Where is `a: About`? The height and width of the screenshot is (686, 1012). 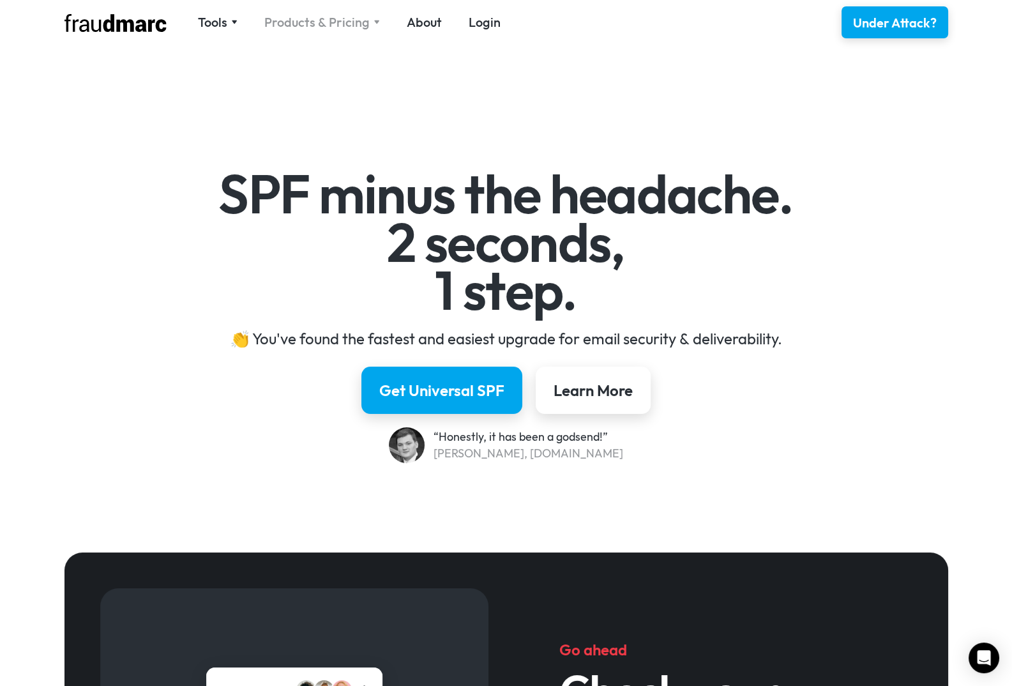
a: About is located at coordinates (424, 22).